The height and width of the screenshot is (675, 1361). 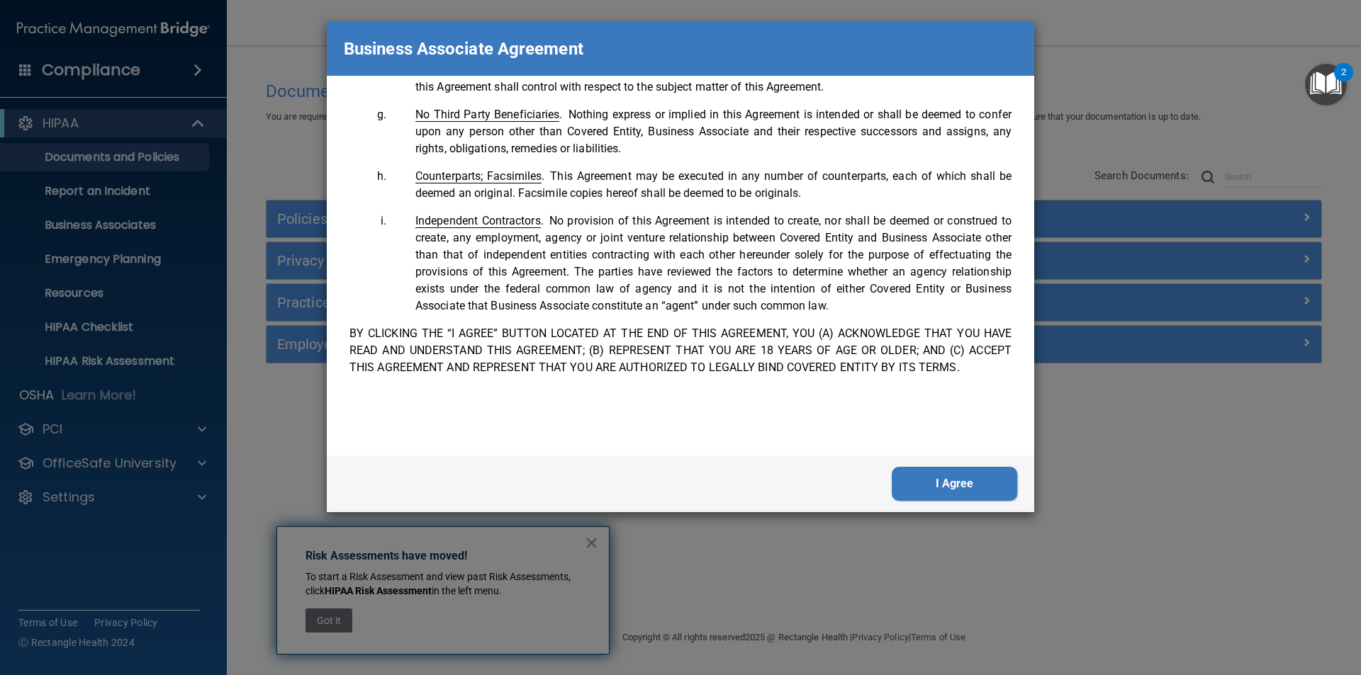 I want to click on span: Independent Contractors, so click(x=478, y=221).